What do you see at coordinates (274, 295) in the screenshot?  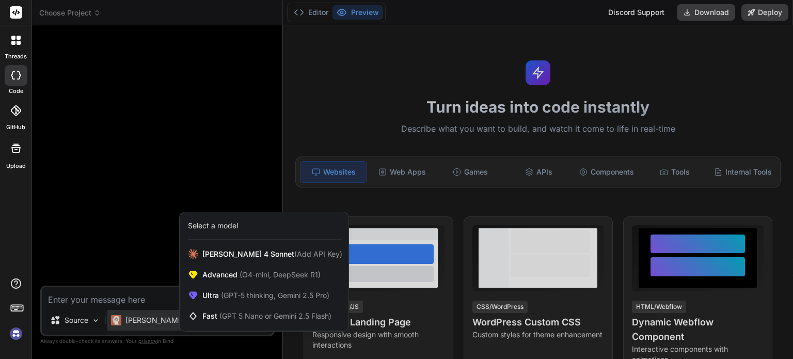 I see `span: (GPT-5 thinking, Gemini 2.5 Pro)` at bounding box center [274, 295].